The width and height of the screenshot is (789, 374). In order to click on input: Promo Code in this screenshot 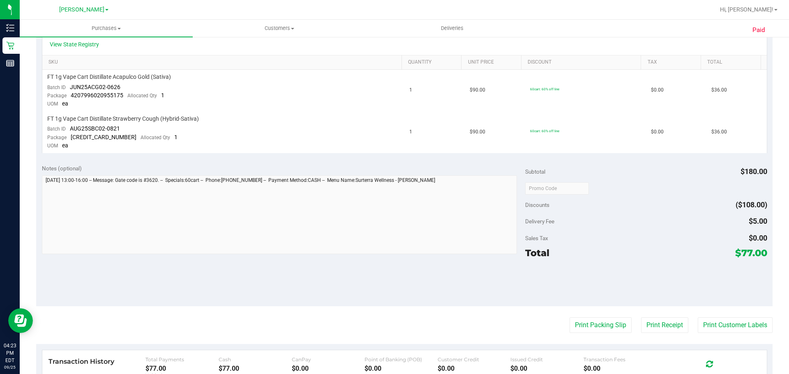, I will do `click(557, 189)`.